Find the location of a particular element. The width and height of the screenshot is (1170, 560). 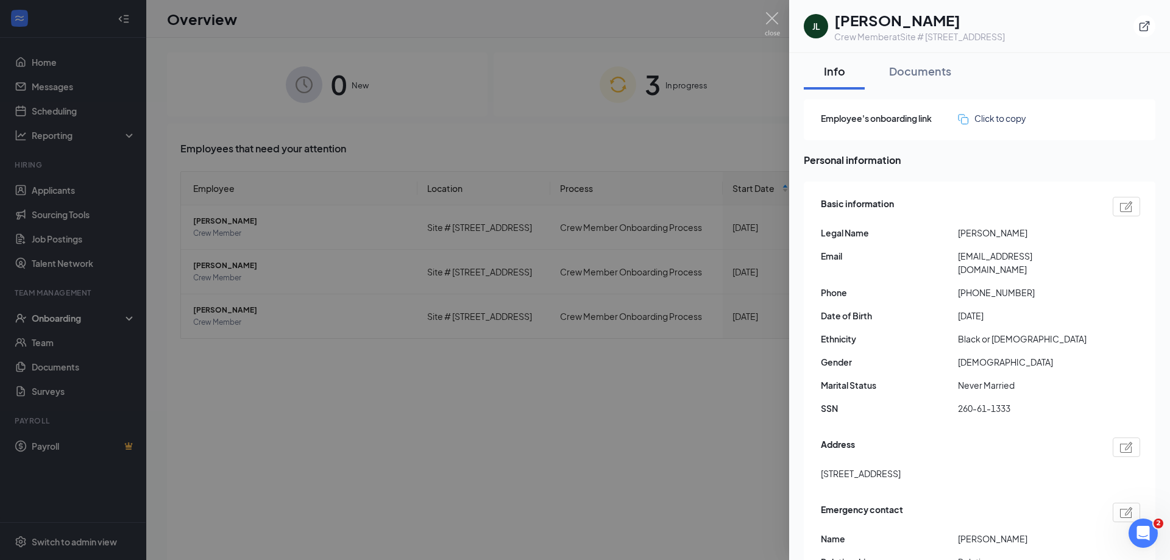

div: Click to copy is located at coordinates (992, 118).